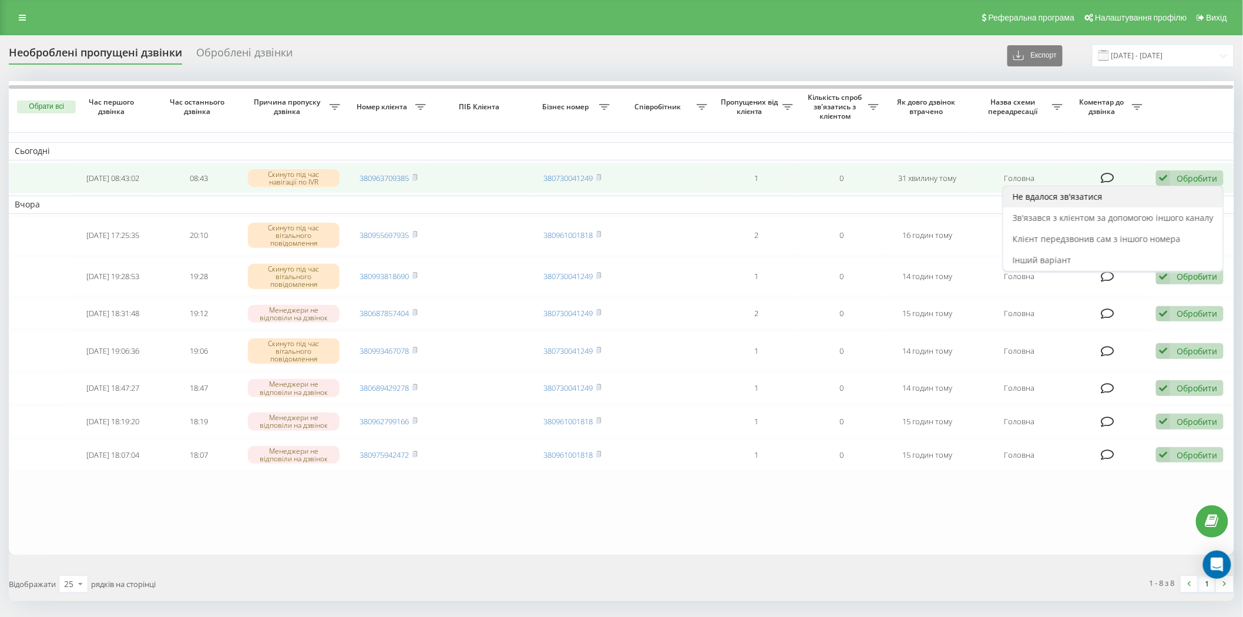  I want to click on div: Open Intercom Messenger, so click(1217, 564).